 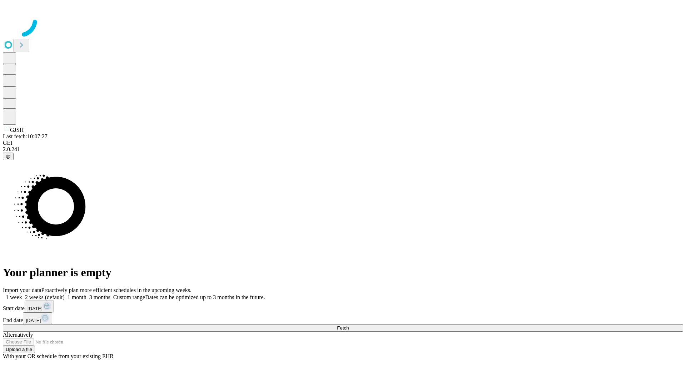 What do you see at coordinates (116, 290) in the screenshot?
I see `span: Proactively plan more efficient schedules in the upcoming weeks.` at bounding box center [116, 290].